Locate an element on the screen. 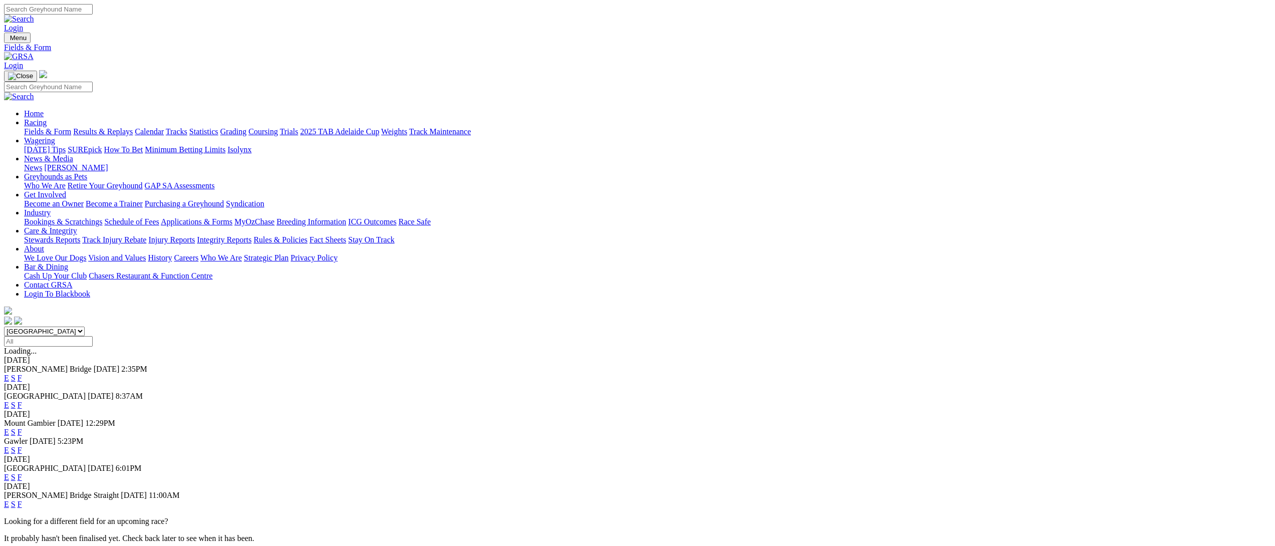 The image size is (1275, 546). a: SUREpick is located at coordinates (85, 149).